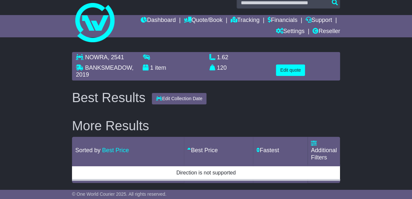 The height and width of the screenshot is (199, 412). Describe the element at coordinates (206, 172) in the screenshot. I see `td: Direction is not supported` at that location.